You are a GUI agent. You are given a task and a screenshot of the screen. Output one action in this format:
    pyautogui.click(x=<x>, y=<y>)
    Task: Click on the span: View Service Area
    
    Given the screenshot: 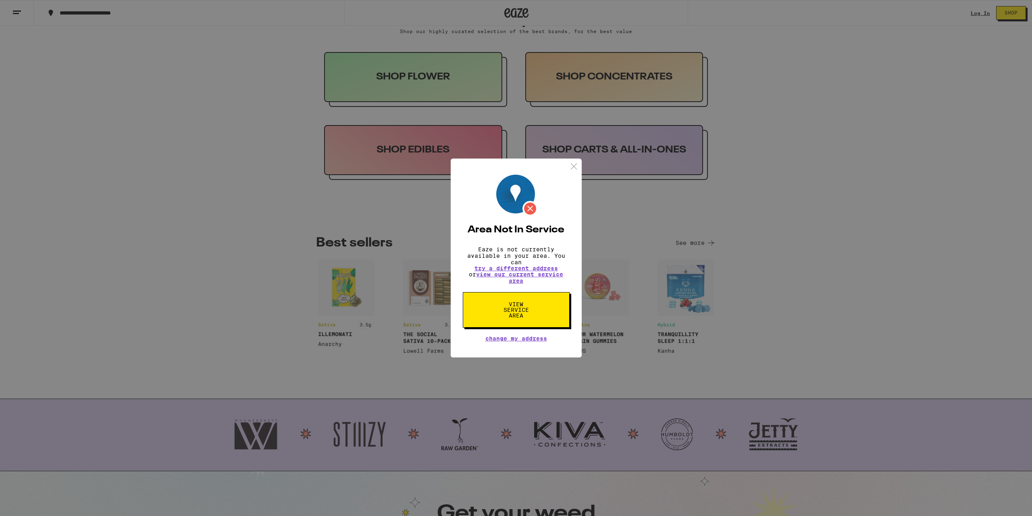 What is the action you would take?
    pyautogui.click(x=516, y=310)
    